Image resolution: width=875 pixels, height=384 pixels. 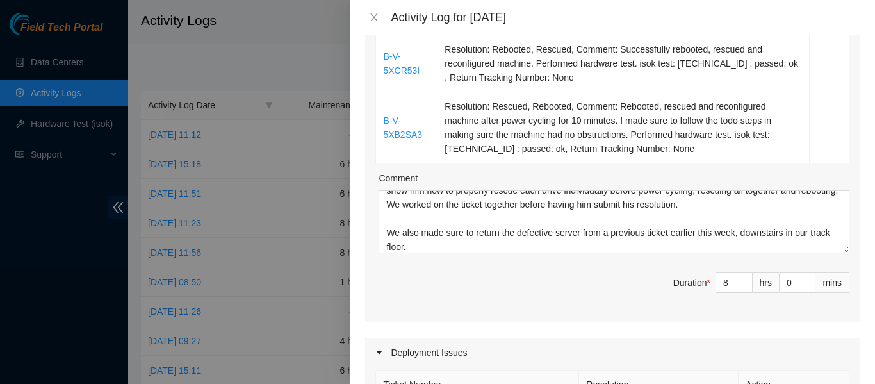 I want to click on a: B-V-5XB2SA3, so click(x=402, y=127).